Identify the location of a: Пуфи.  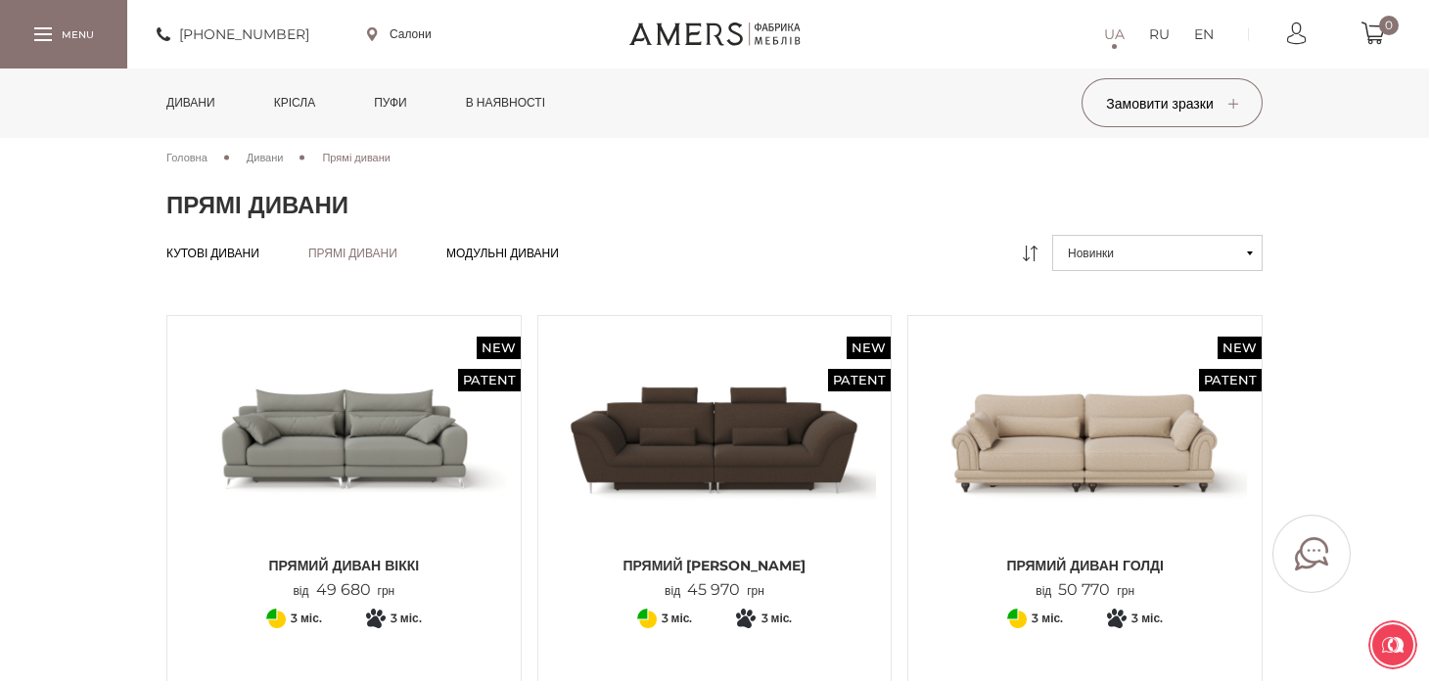
(390, 103).